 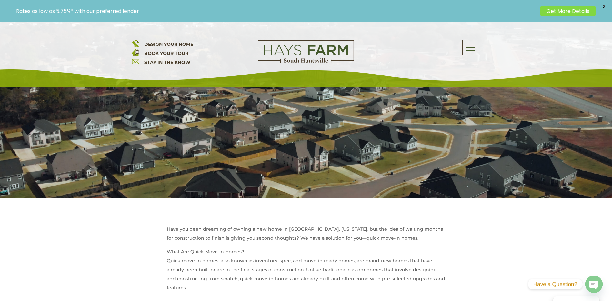 I want to click on p: What Are Quick Move-In Homes? Quick move-in homes, also known as inventory, spec, and move-in rea..., so click(x=306, y=272).